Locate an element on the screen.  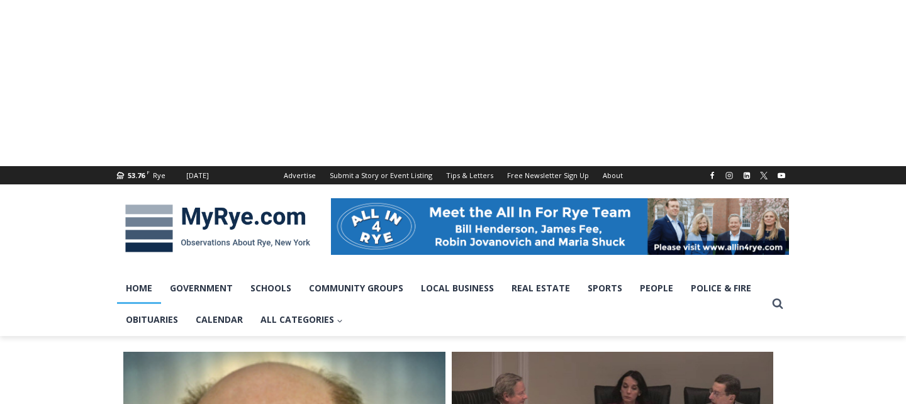
a: People is located at coordinates (656, 288).